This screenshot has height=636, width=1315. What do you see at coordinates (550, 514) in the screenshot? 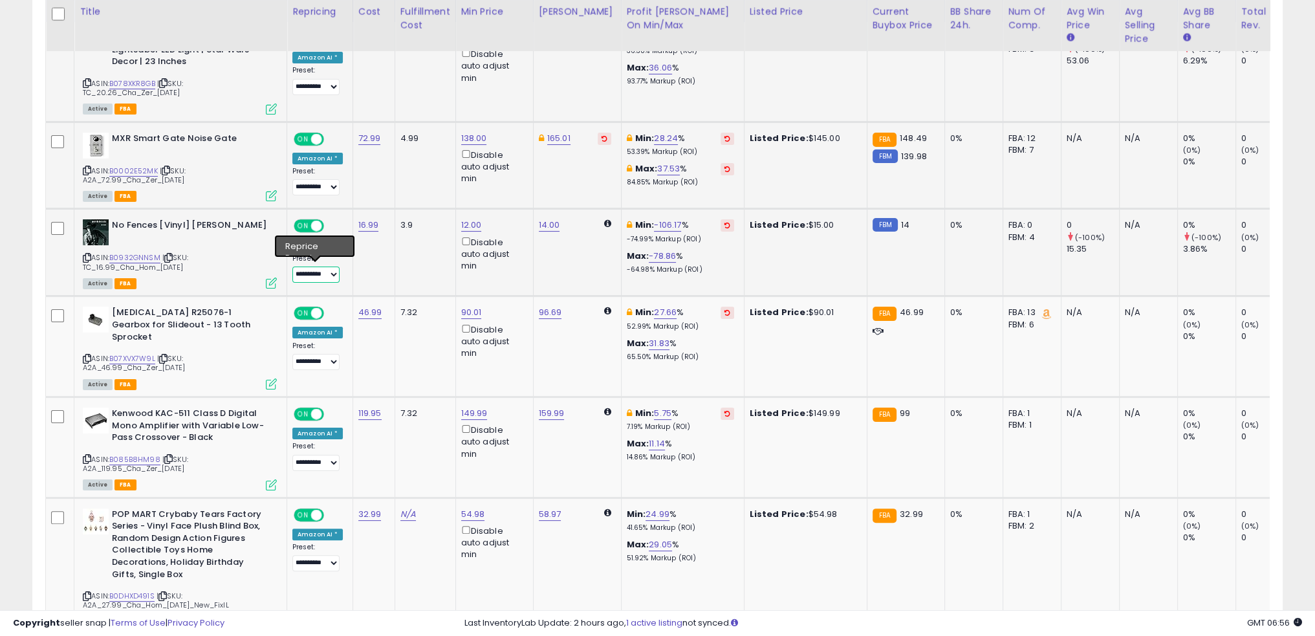
I see `a: 58.97` at bounding box center [550, 514].